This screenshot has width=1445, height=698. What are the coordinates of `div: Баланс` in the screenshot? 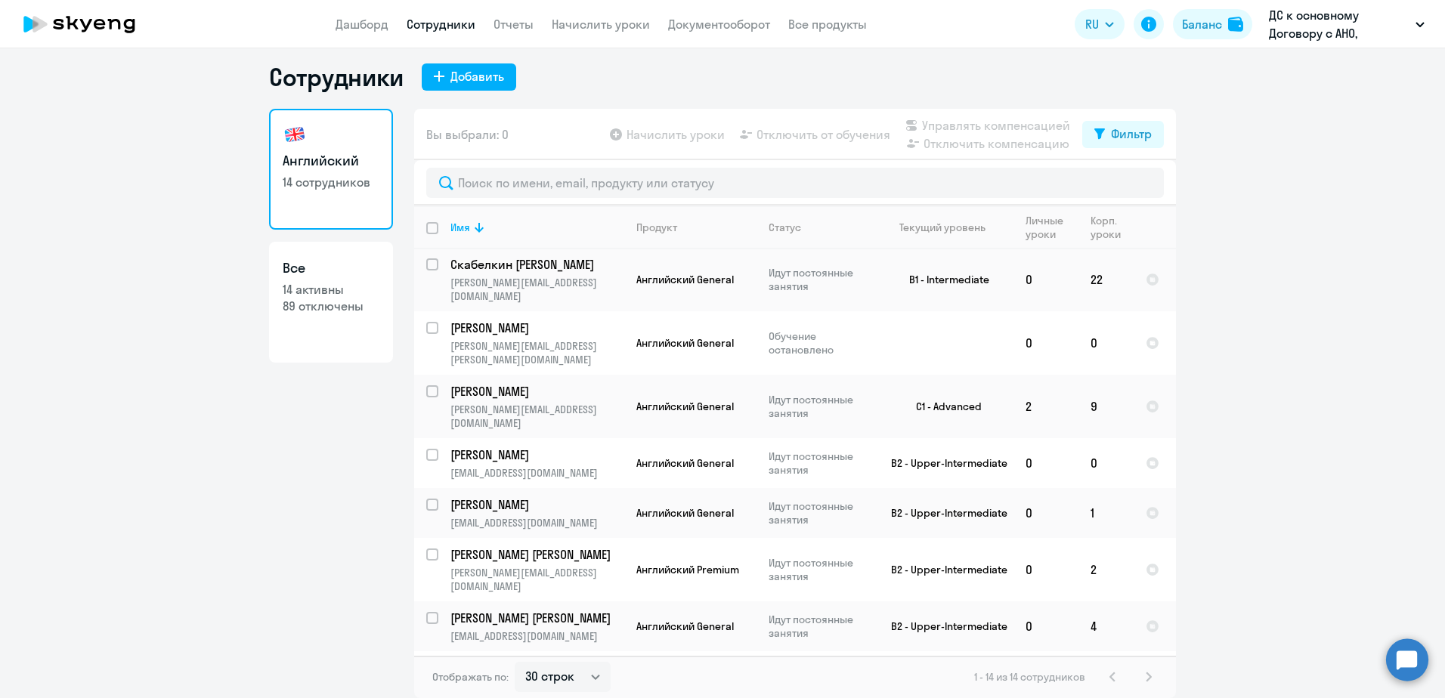 It's located at (1202, 24).